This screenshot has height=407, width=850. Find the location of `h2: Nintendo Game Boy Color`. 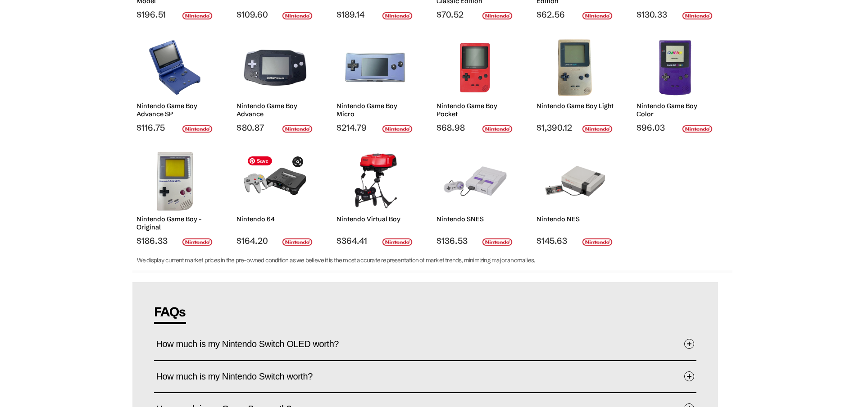

h2: Nintendo Game Boy Color is located at coordinates (675, 110).